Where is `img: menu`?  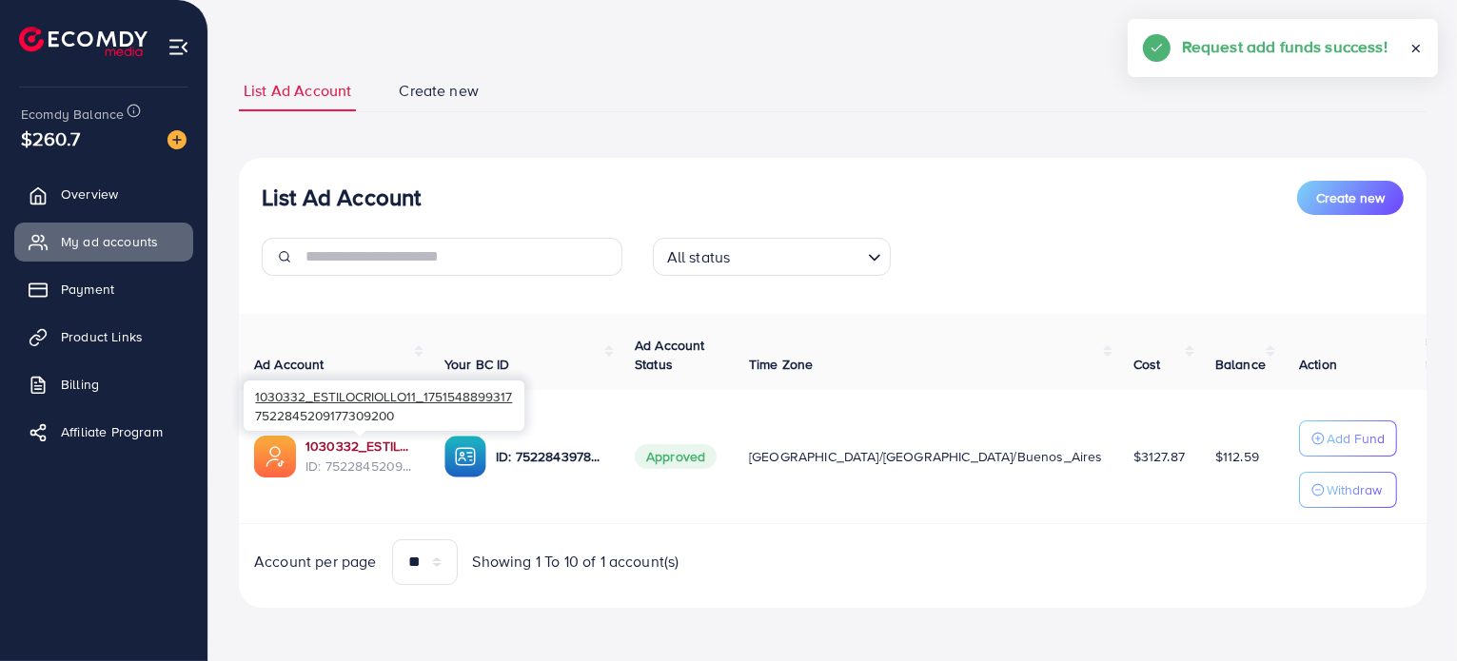
img: menu is located at coordinates (178, 47).